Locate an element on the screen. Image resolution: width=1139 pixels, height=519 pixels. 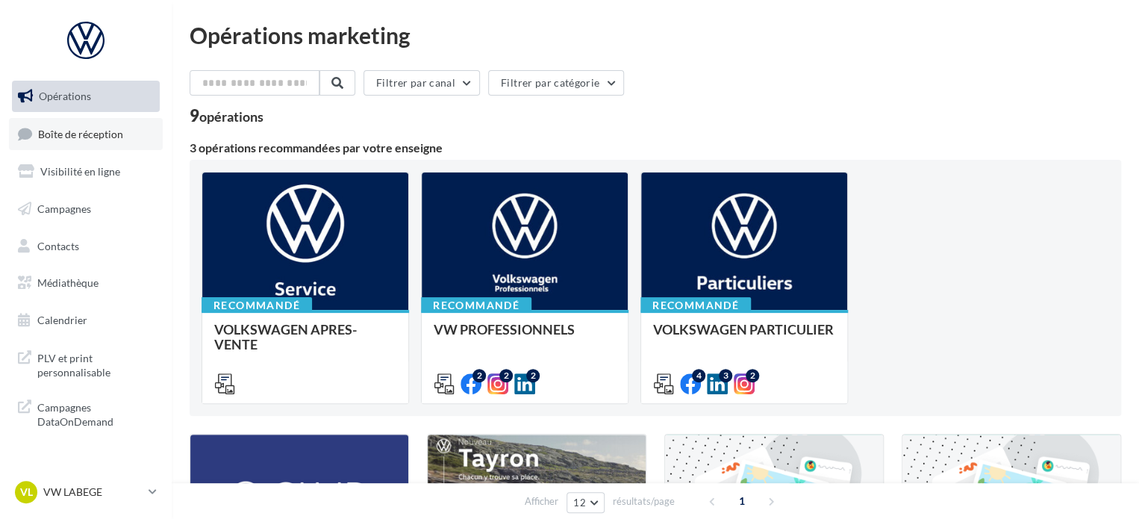
span: VOLKSWAGEN APRES-VENTE is located at coordinates (285, 337).